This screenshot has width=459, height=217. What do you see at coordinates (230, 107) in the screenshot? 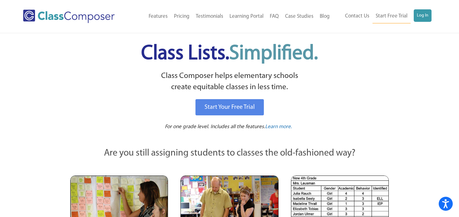
I see `a: Start Your Free Trial` at bounding box center [230, 107].